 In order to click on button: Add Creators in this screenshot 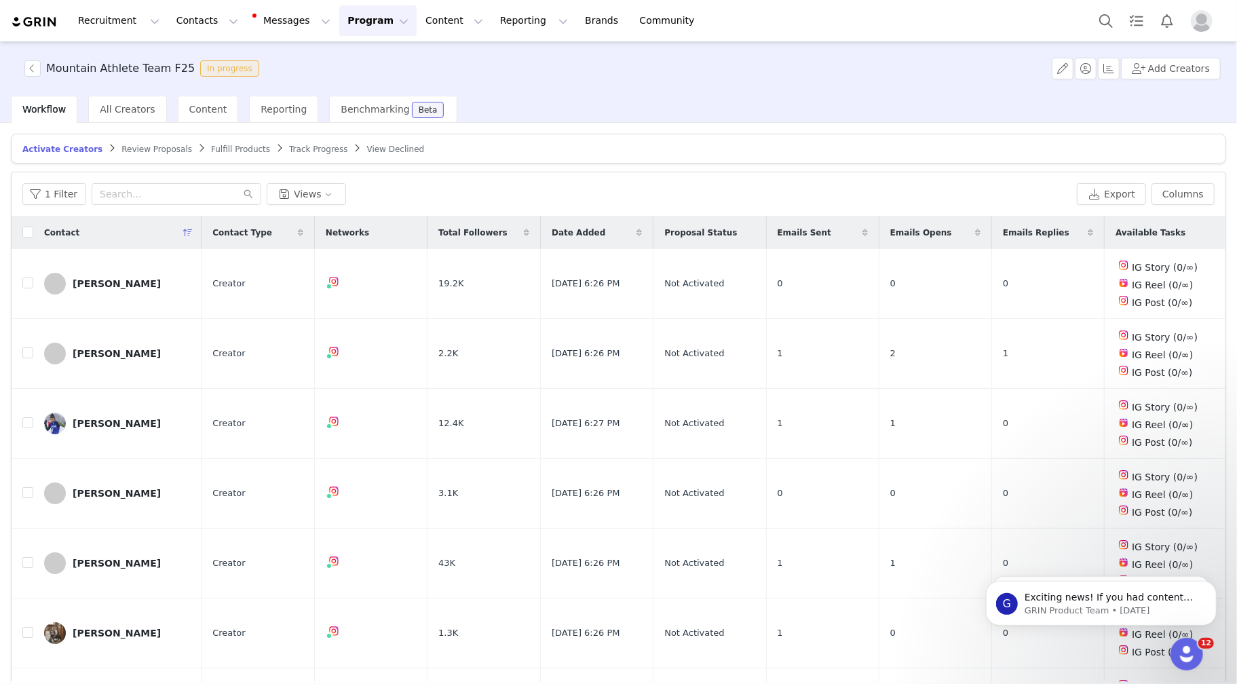, I will do `click(1170, 69)`.